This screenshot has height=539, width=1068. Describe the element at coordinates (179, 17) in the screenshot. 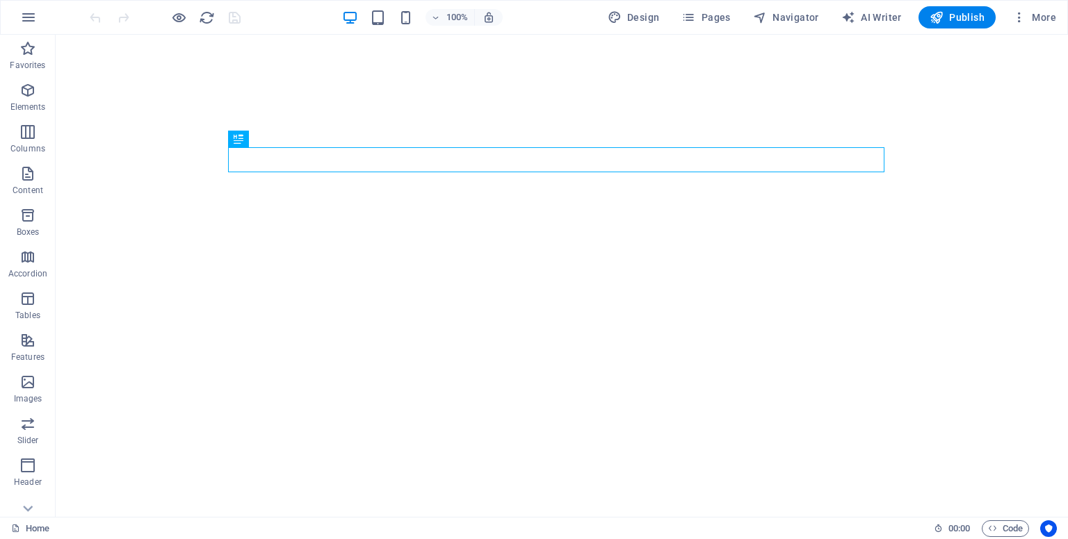

I see `button: Click here to leave preview mode and continue editing` at that location.